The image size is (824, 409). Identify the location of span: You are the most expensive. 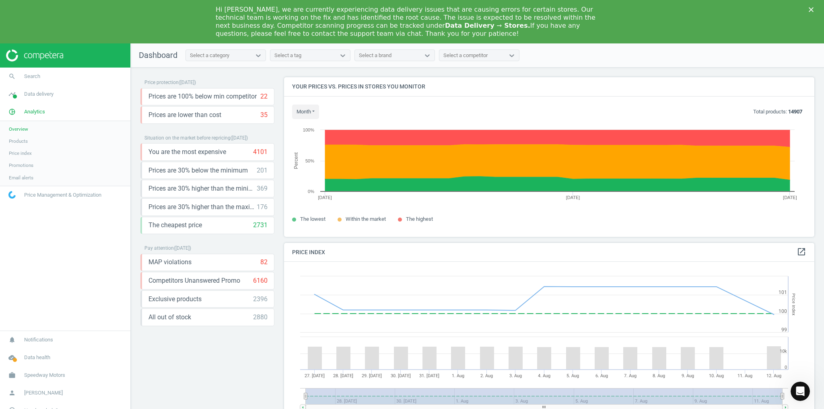
(187, 152).